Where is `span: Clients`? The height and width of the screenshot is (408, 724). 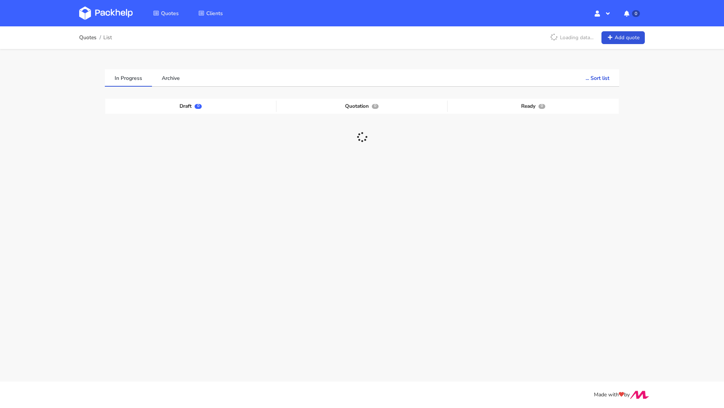
span: Clients is located at coordinates (214, 13).